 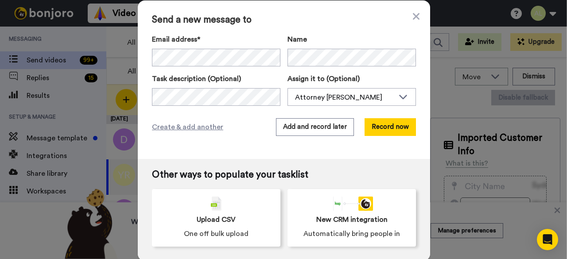 I want to click on div: Open Intercom Messenger, so click(x=547, y=240).